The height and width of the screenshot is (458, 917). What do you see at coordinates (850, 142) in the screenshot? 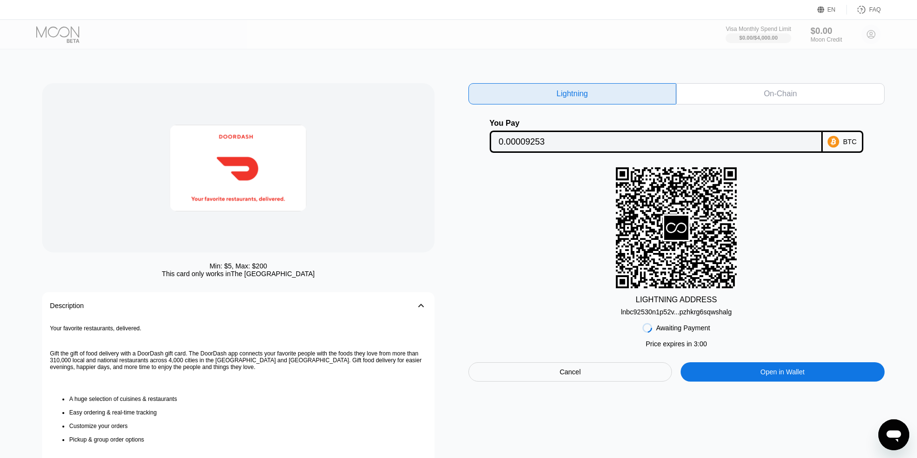
I see `div: BTC` at bounding box center [850, 142].